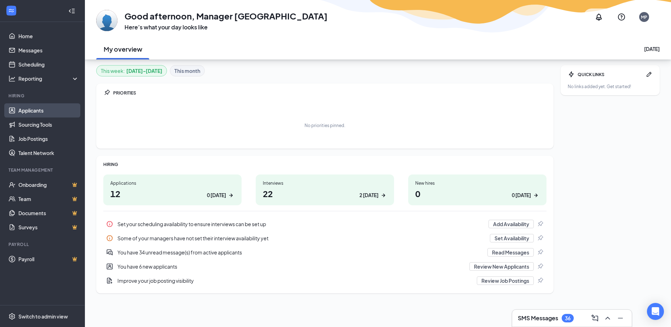  What do you see at coordinates (226, 27) in the screenshot?
I see `h3: Here’s what your day looks like` at bounding box center [226, 27].